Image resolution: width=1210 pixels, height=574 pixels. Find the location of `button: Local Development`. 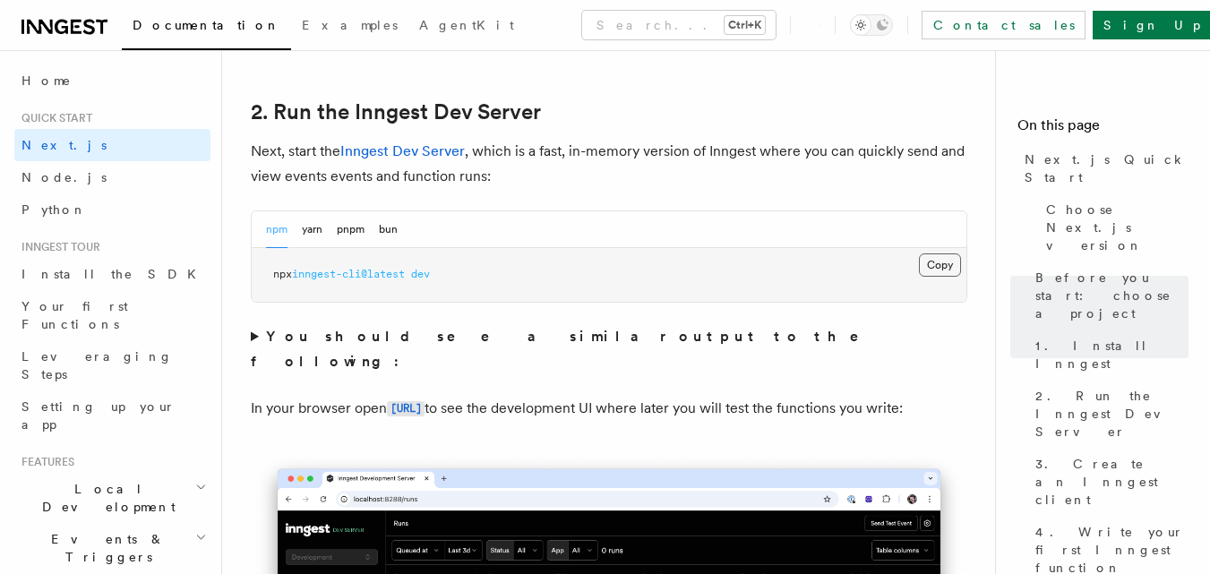

button: Local Development is located at coordinates (112, 498).